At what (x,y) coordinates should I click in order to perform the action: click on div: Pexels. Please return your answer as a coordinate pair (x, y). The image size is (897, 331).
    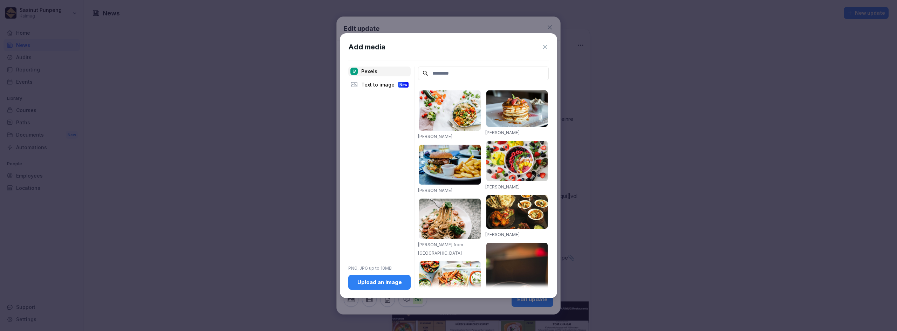
    Looking at the image, I should click on (380, 72).